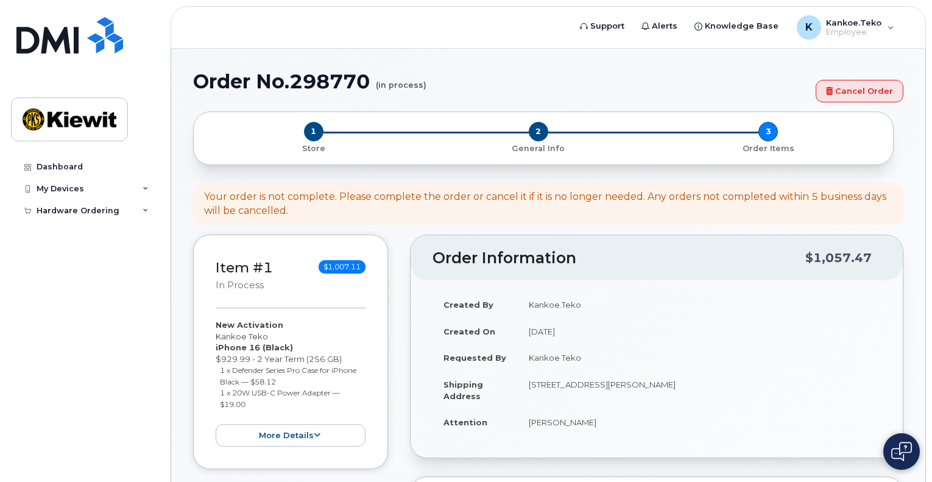 The height and width of the screenshot is (482, 932). I want to click on small: in process, so click(239, 285).